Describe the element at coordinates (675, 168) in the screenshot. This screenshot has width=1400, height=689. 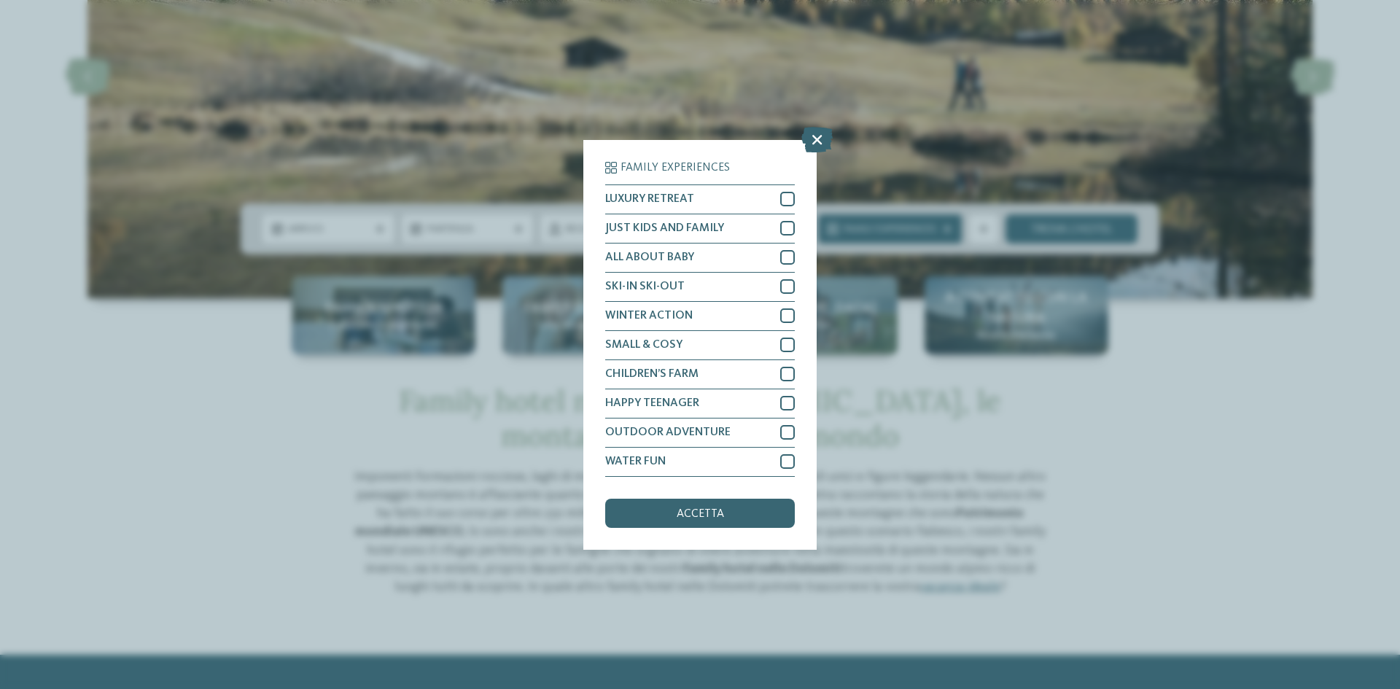
I see `span: Family Experiences` at that location.